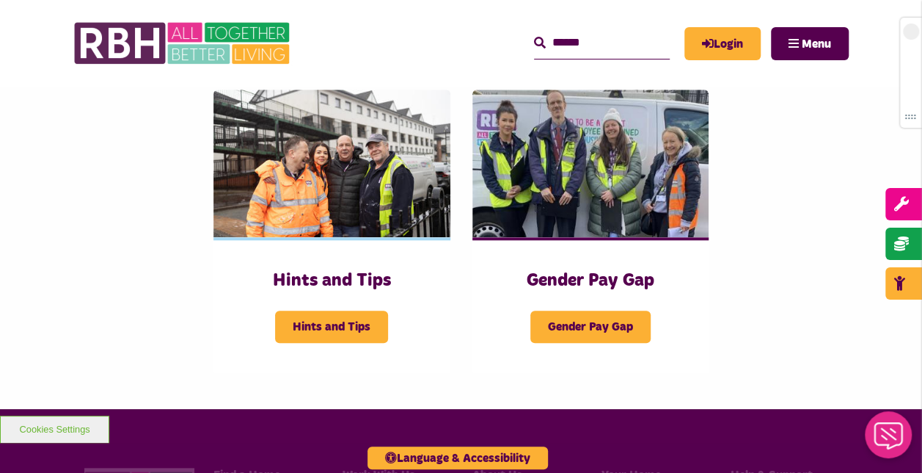 This screenshot has height=473, width=922. Describe the element at coordinates (591, 163) in the screenshot. I see `img: 391760240 1590016381793435 2179504426197536539 N` at that location.